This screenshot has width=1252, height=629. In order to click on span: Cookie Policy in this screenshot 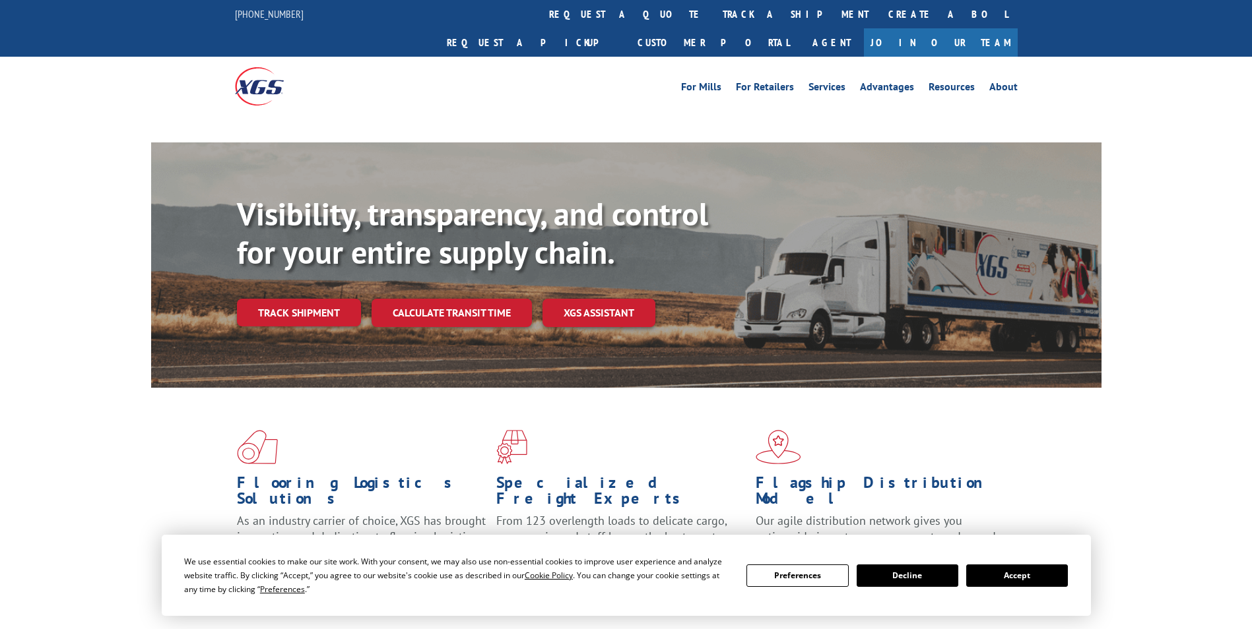, I will do `click(548, 575)`.